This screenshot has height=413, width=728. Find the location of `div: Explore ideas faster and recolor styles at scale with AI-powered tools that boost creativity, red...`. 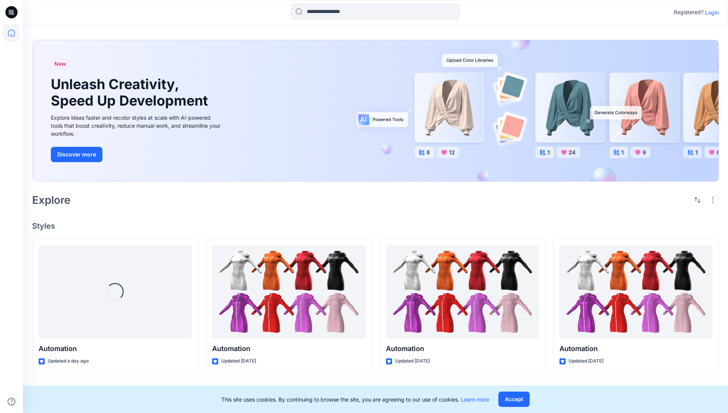

div: Explore ideas faster and recolor styles at scale with AI-powered tools that boost creativity, red... is located at coordinates (137, 125).